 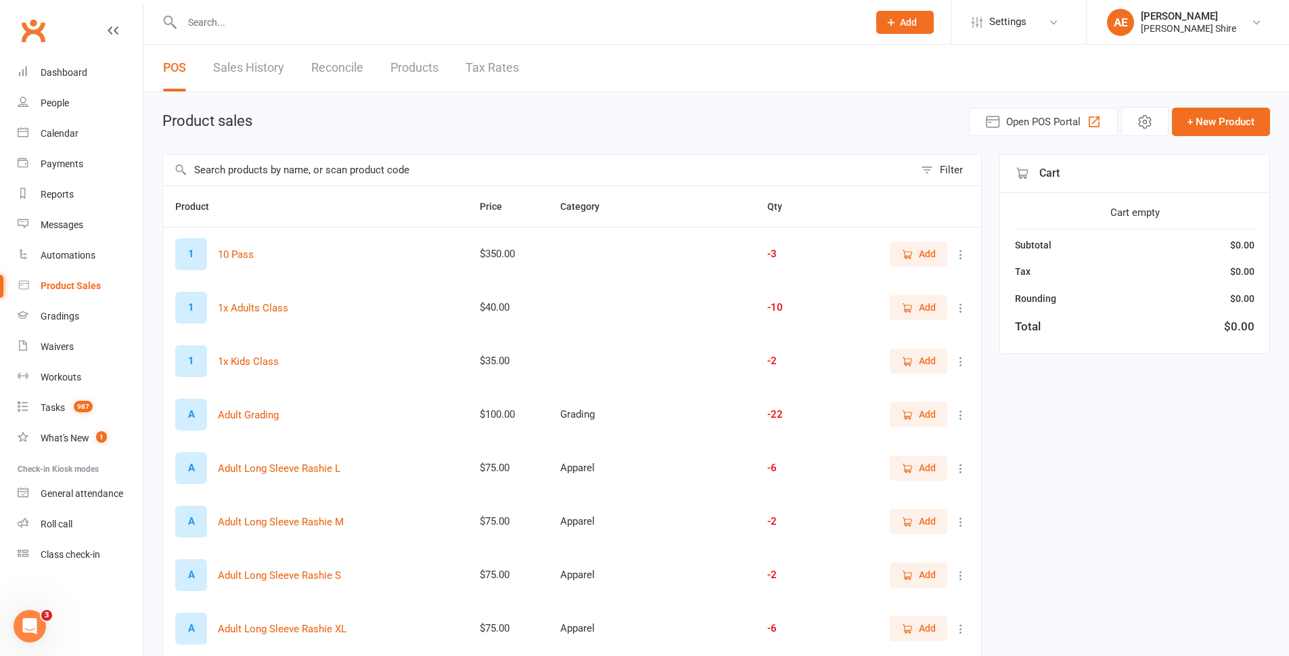 What do you see at coordinates (1034, 245) in the screenshot?
I see `div: Subtotal` at bounding box center [1034, 245].